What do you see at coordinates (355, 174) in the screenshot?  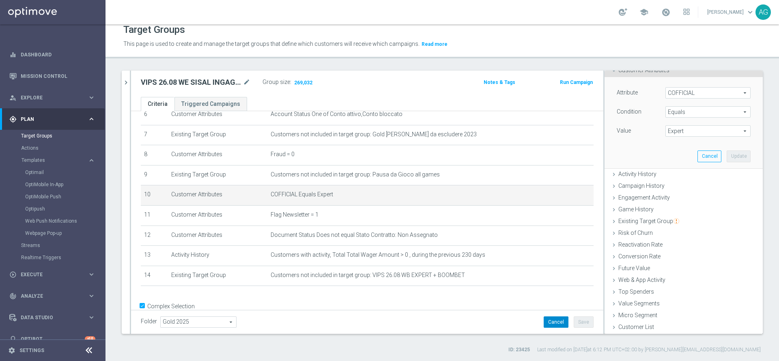 I see `span: Customers not included in target group: Pausa da Gioco all games` at bounding box center [355, 174].